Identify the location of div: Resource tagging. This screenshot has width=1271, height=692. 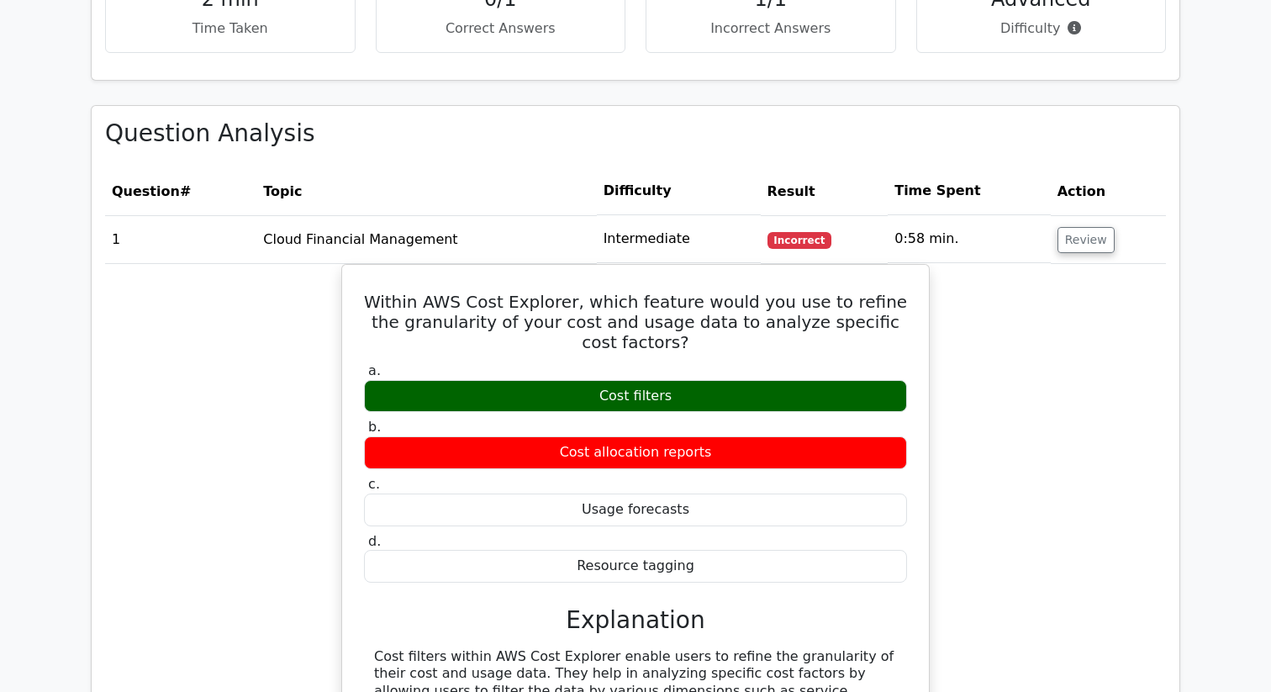
(635, 566).